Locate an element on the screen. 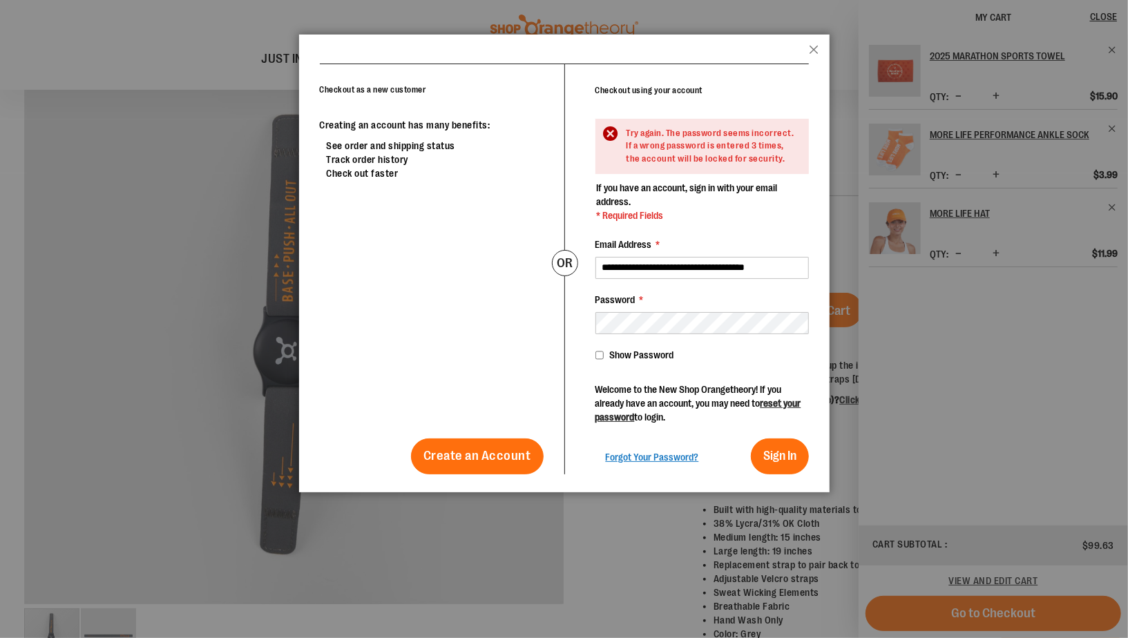  p: Welcome to the New Shop Orangetheory! If you already have an account, you may need to to login. is located at coordinates (702, 403).